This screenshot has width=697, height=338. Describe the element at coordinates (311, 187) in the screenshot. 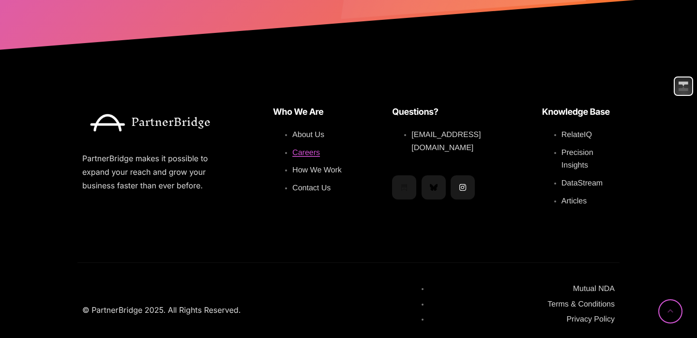

I see `a: Contact Us` at that location.